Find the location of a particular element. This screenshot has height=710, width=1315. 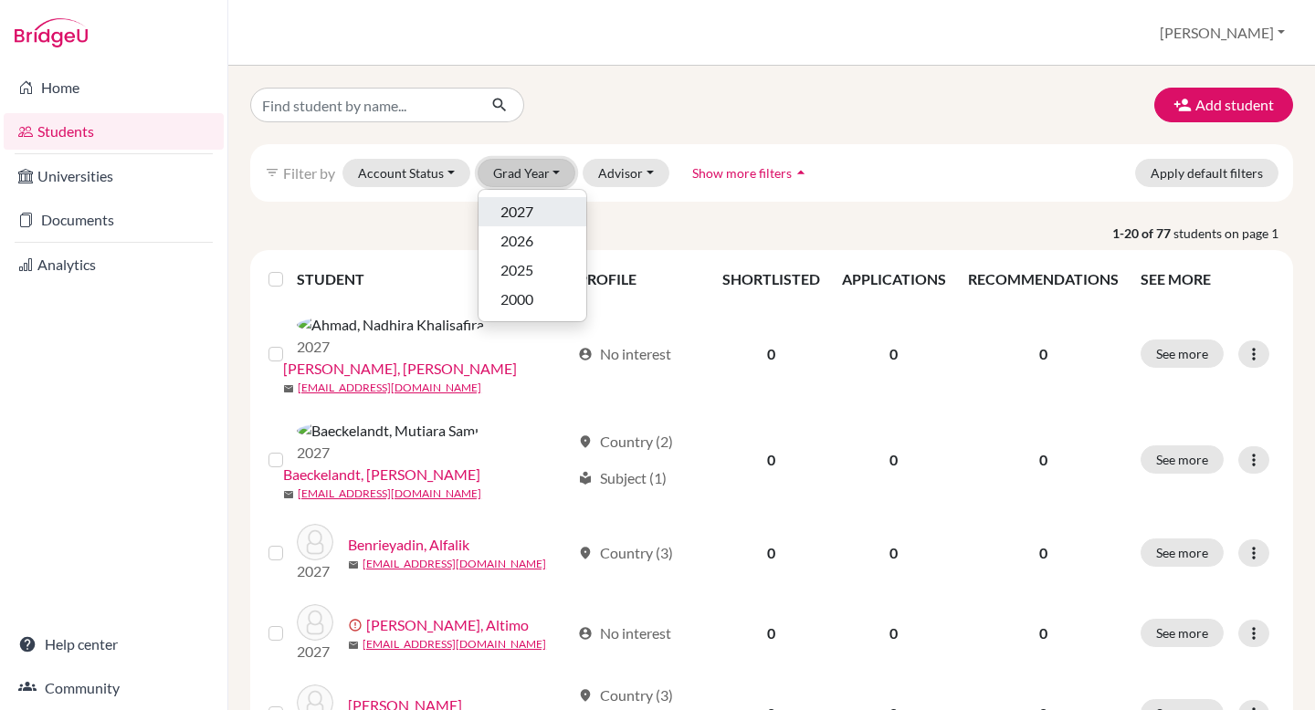

a: Documents is located at coordinates (113, 220).